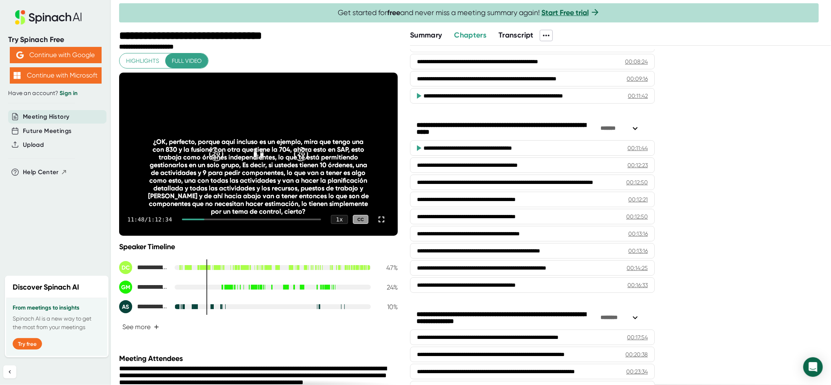 This screenshot has width=831, height=385. What do you see at coordinates (69, 93) in the screenshot?
I see `a: Sign in` at bounding box center [69, 93].